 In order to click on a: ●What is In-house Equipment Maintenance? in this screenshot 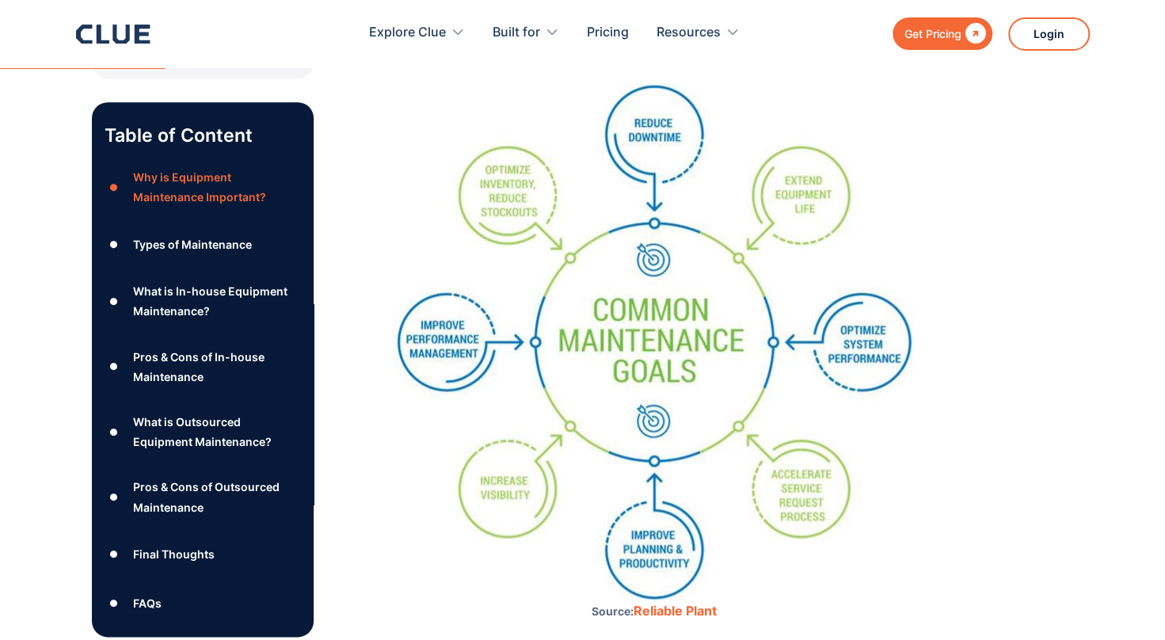, I will do `click(203, 301)`.